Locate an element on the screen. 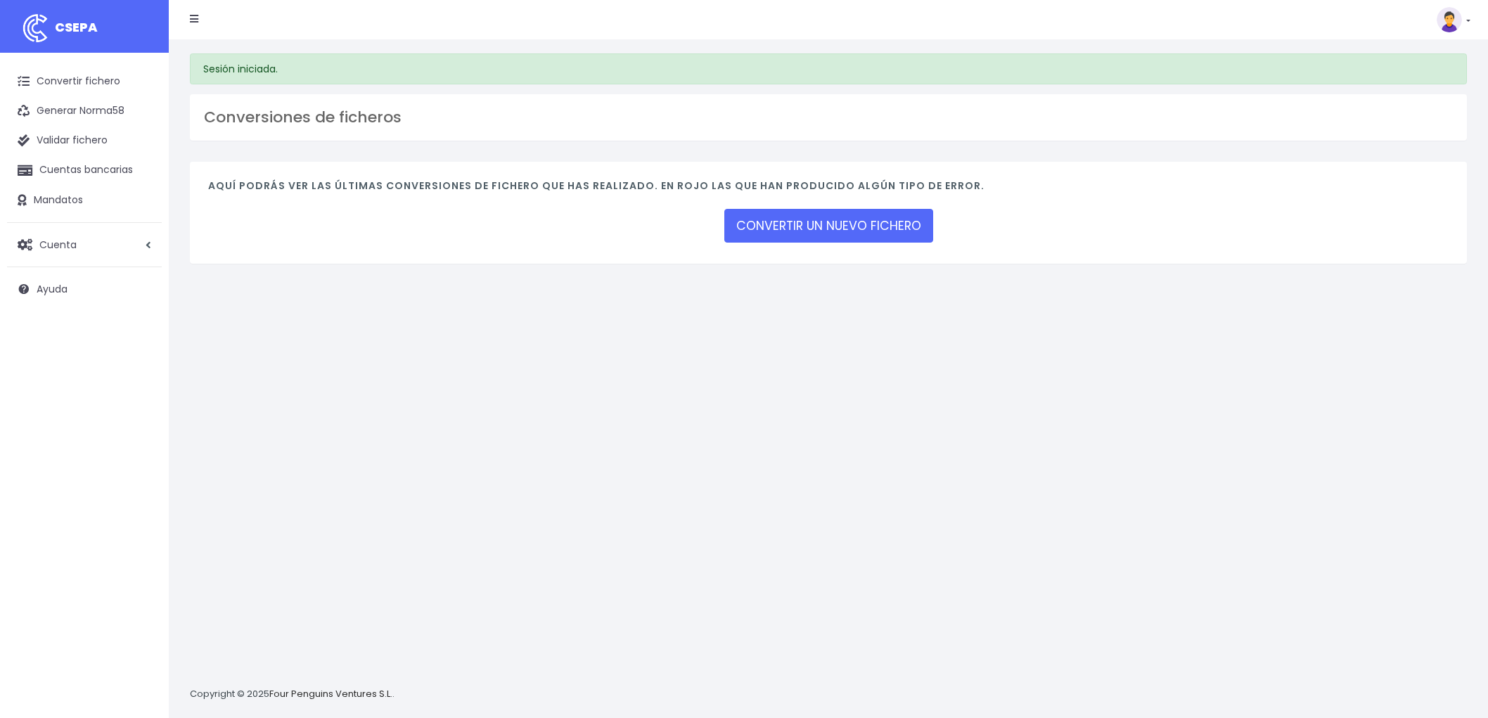 Image resolution: width=1488 pixels, height=718 pixels. a: Cuentas bancarias is located at coordinates (84, 170).